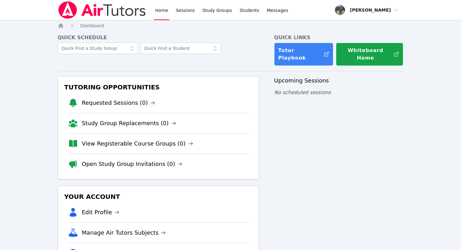  I want to click on h3: Your Account, so click(158, 197).